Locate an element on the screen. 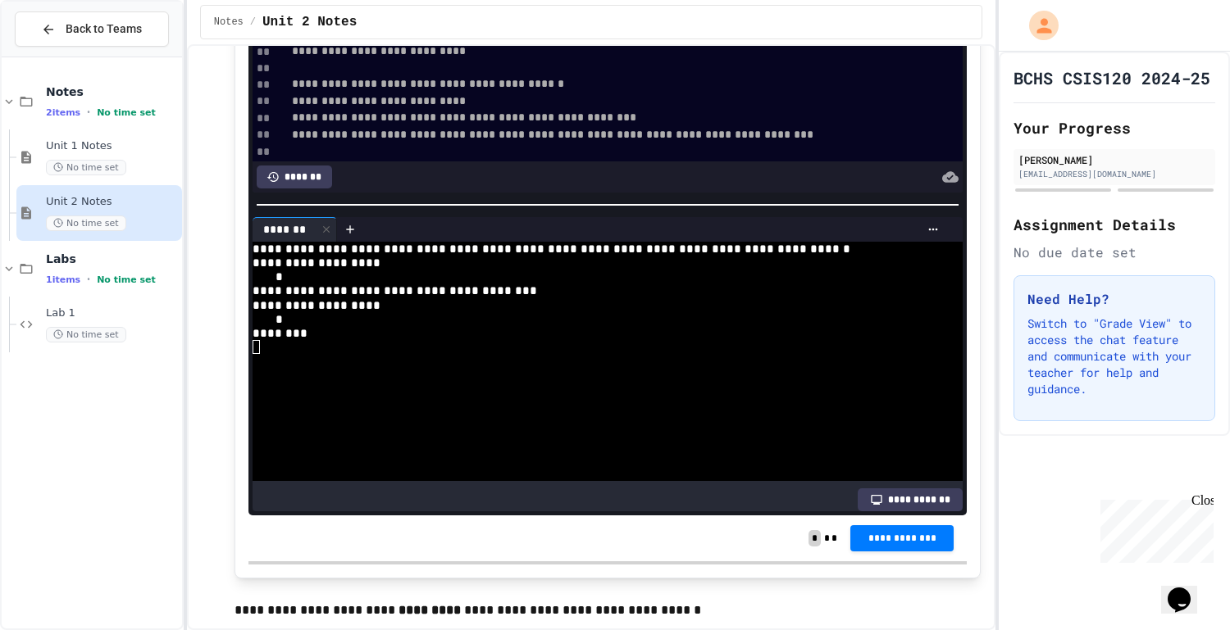 The width and height of the screenshot is (1230, 630). h1: BCHS CSIS120 2024-25 is located at coordinates (1112, 78).